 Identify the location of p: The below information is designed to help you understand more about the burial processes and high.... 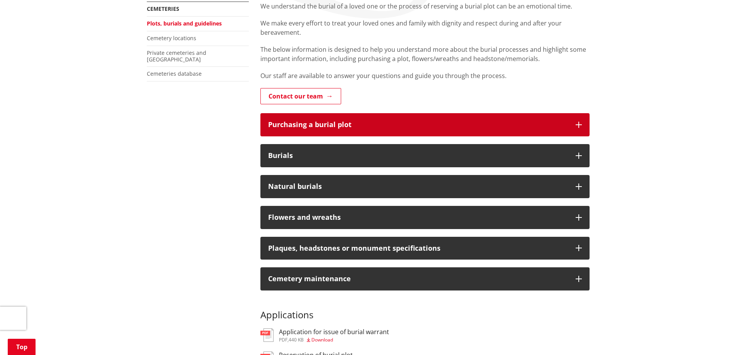
(425, 54).